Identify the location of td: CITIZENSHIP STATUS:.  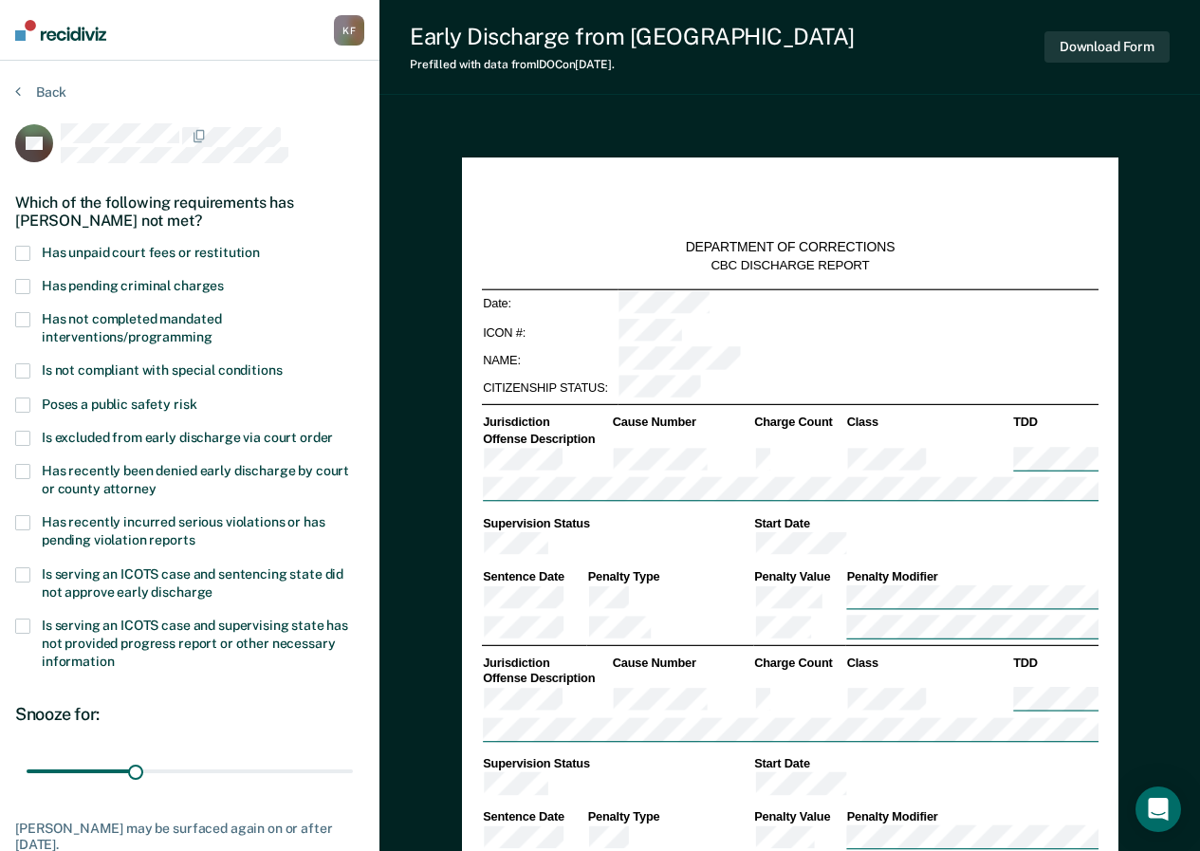
(548, 388).